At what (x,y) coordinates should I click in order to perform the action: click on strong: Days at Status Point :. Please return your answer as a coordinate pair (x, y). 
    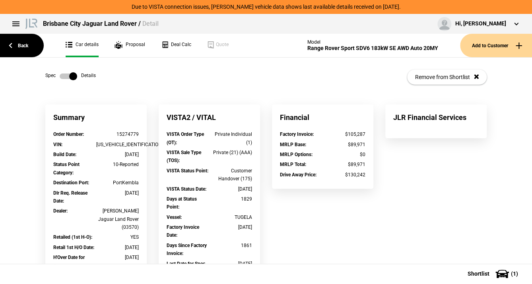
    Looking at the image, I should click on (182, 203).